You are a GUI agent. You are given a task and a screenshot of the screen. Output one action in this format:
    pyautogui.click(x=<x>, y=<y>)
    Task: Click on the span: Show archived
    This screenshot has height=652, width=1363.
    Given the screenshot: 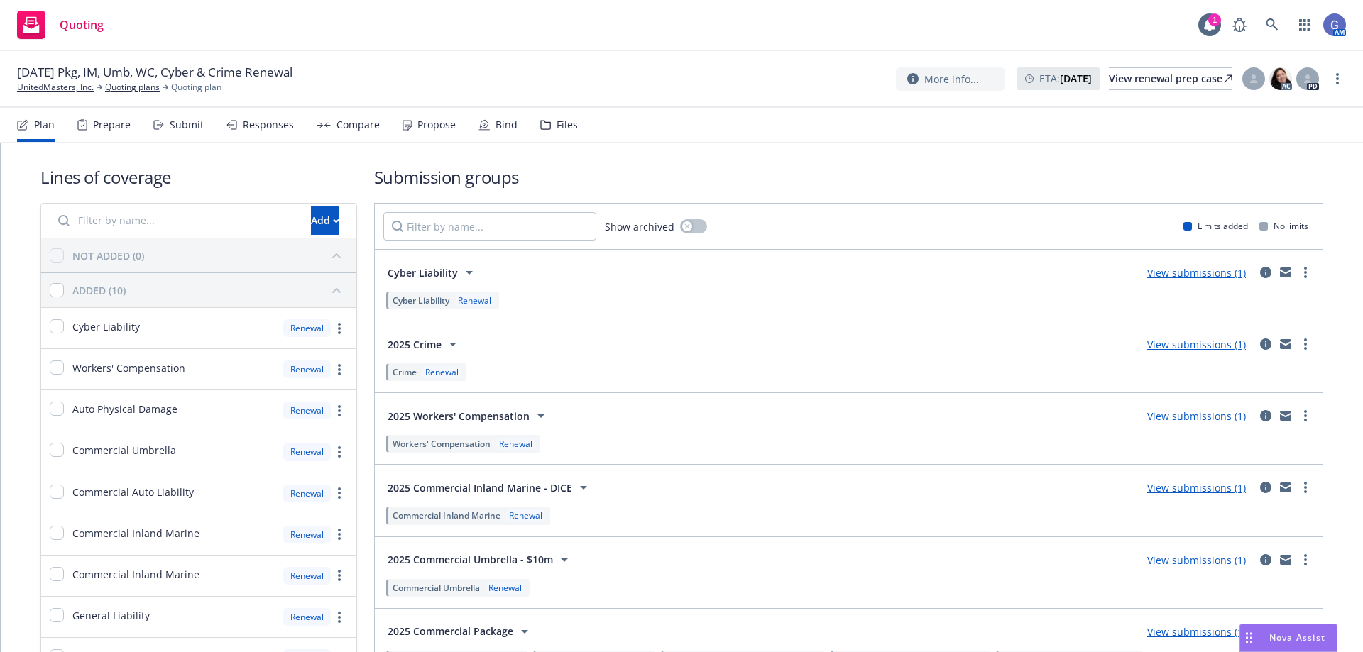 What is the action you would take?
    pyautogui.click(x=639, y=226)
    